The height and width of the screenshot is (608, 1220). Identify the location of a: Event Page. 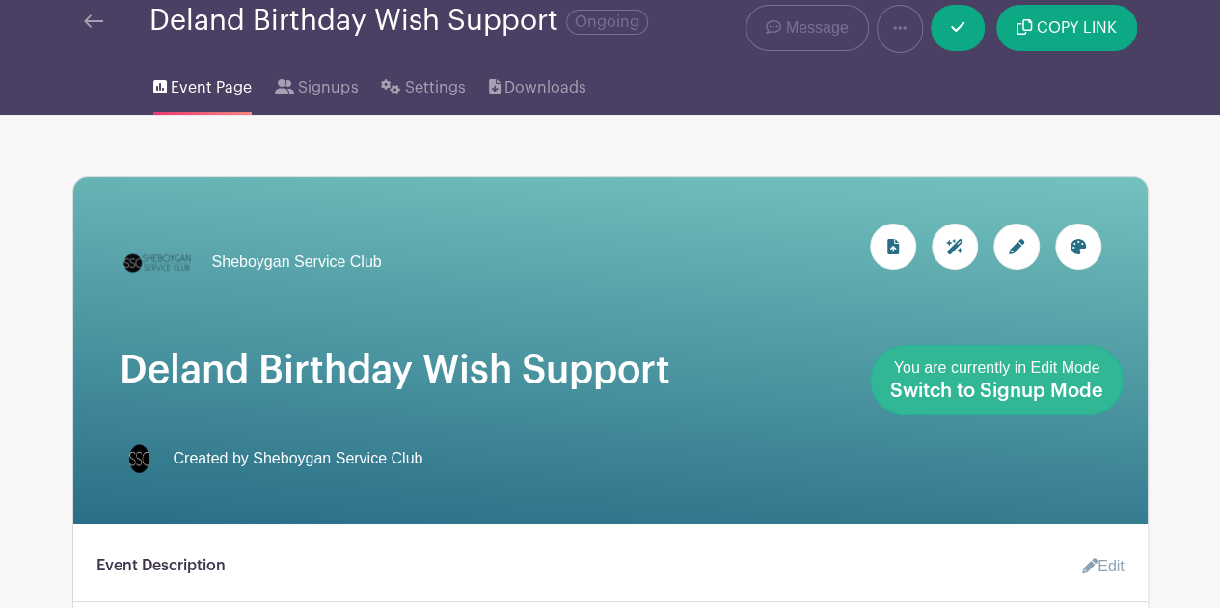
(202, 84).